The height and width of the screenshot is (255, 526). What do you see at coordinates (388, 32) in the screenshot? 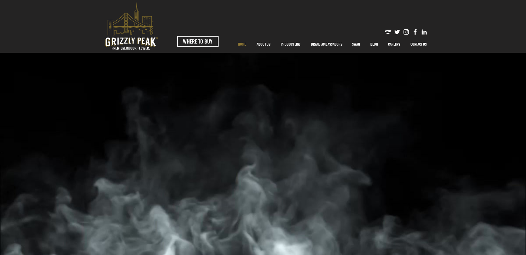
I see `a: weedmaps` at bounding box center [388, 32].